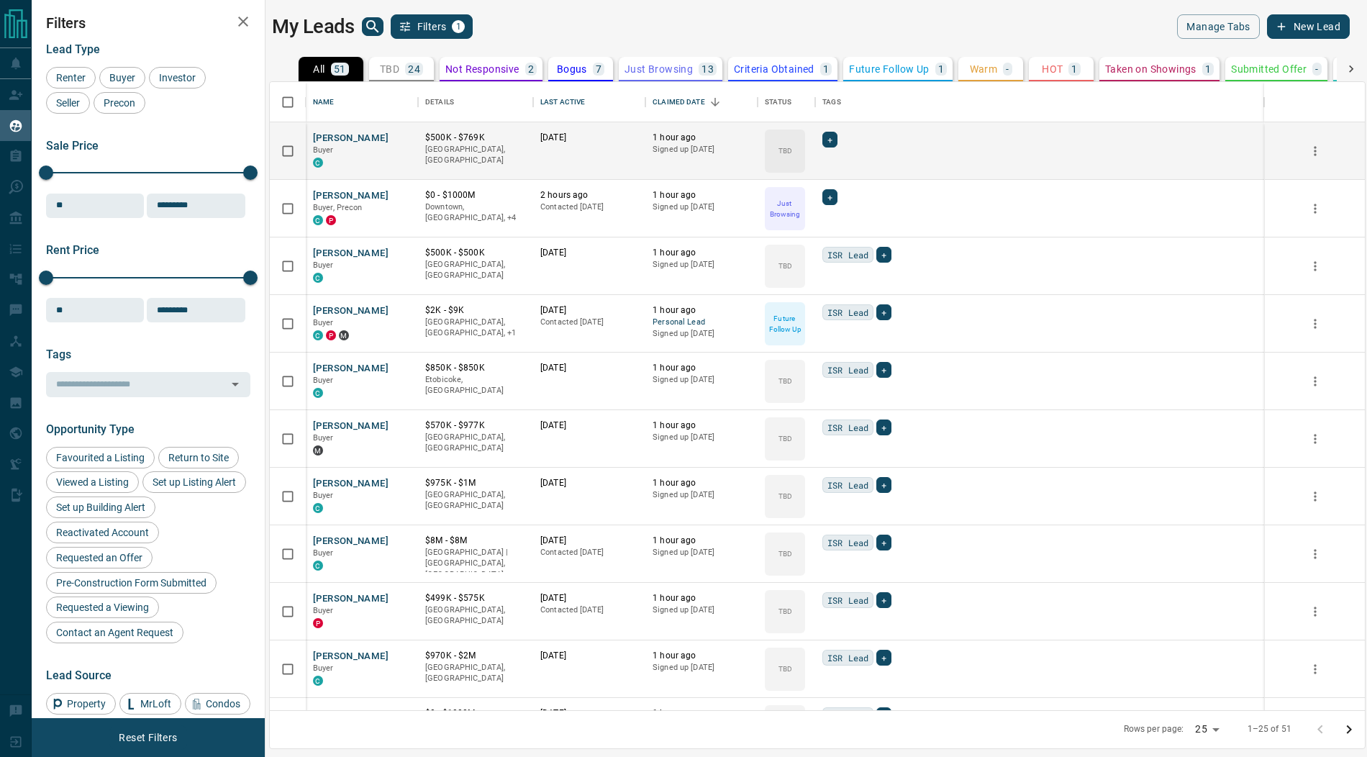 This screenshot has width=1367, height=757. Describe the element at coordinates (475, 137) in the screenshot. I see `p: $500K - $769K` at that location.